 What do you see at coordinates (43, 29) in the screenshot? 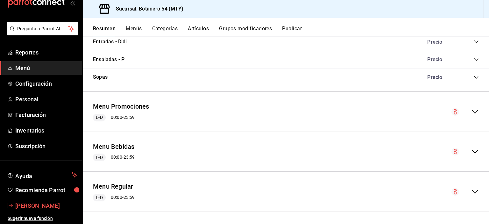
I see `span: Pregunta a Parrot AI` at bounding box center [43, 29].